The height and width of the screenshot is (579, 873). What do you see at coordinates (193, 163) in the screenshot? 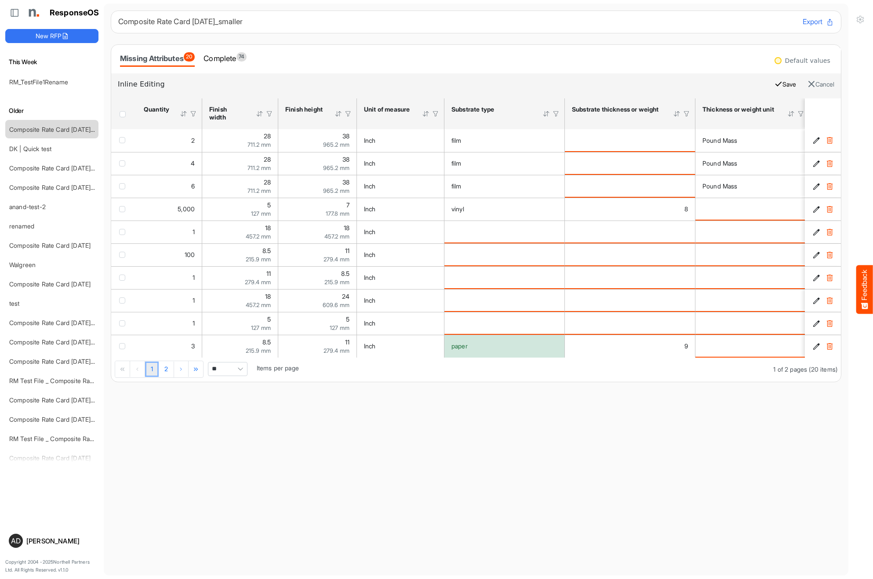
I see `span: 4` at bounding box center [193, 163].